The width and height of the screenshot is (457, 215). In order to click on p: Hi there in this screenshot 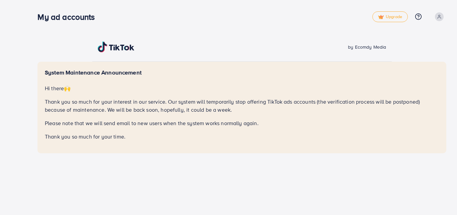, I will do `click(242, 88)`.